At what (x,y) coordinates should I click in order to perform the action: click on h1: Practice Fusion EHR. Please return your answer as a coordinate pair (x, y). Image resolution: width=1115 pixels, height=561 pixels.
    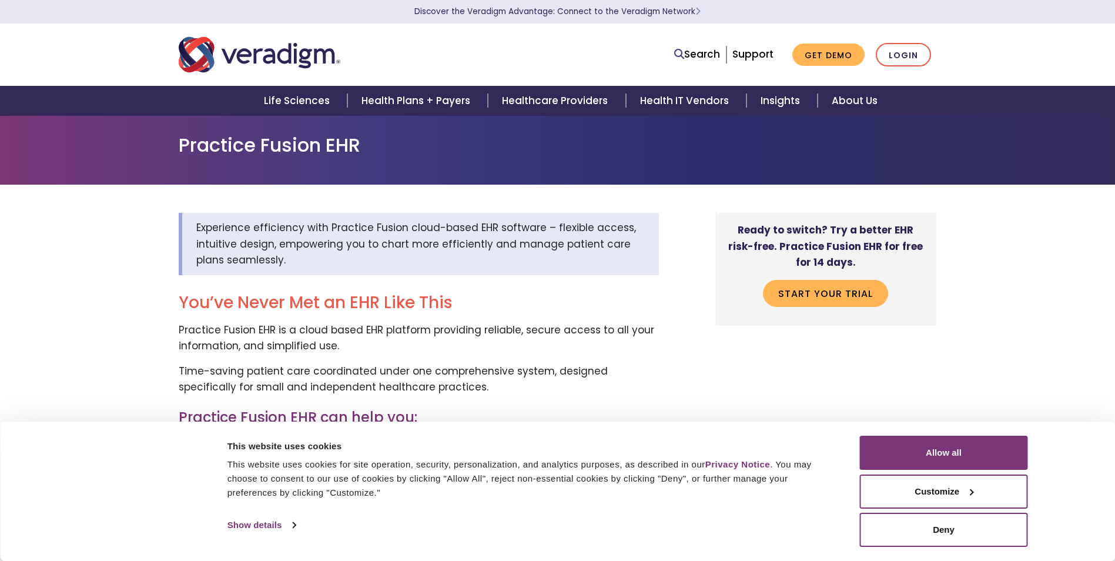
    Looking at the image, I should click on (558, 145).